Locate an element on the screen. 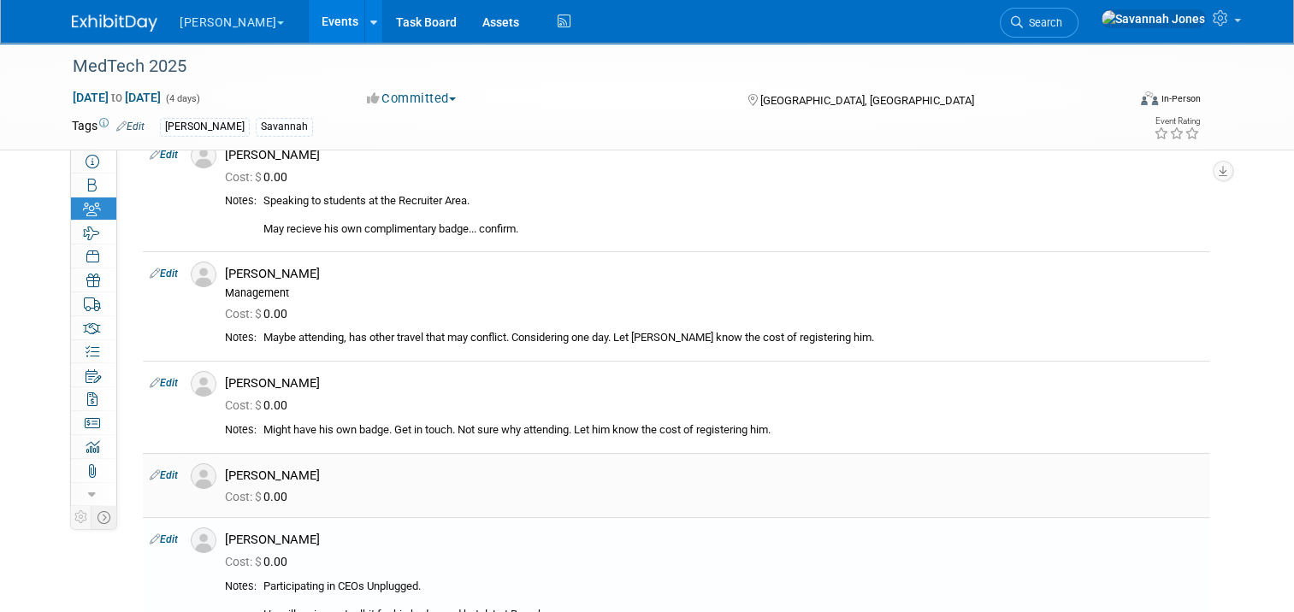 The width and height of the screenshot is (1294, 612). span: (4 days) is located at coordinates (182, 98).